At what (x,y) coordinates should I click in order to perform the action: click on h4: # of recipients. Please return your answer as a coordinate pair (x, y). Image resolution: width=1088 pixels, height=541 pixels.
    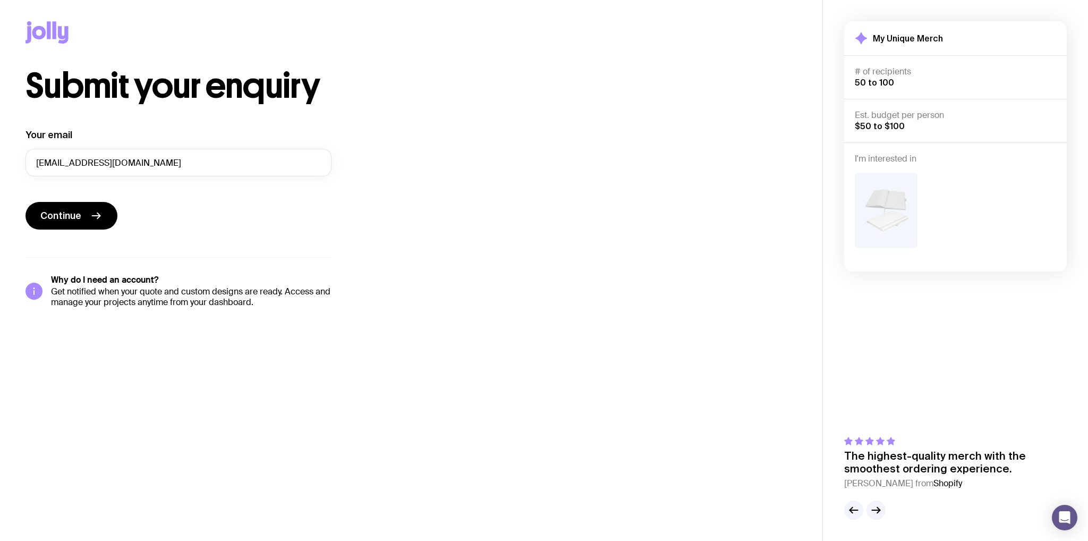
    Looking at the image, I should click on (955, 72).